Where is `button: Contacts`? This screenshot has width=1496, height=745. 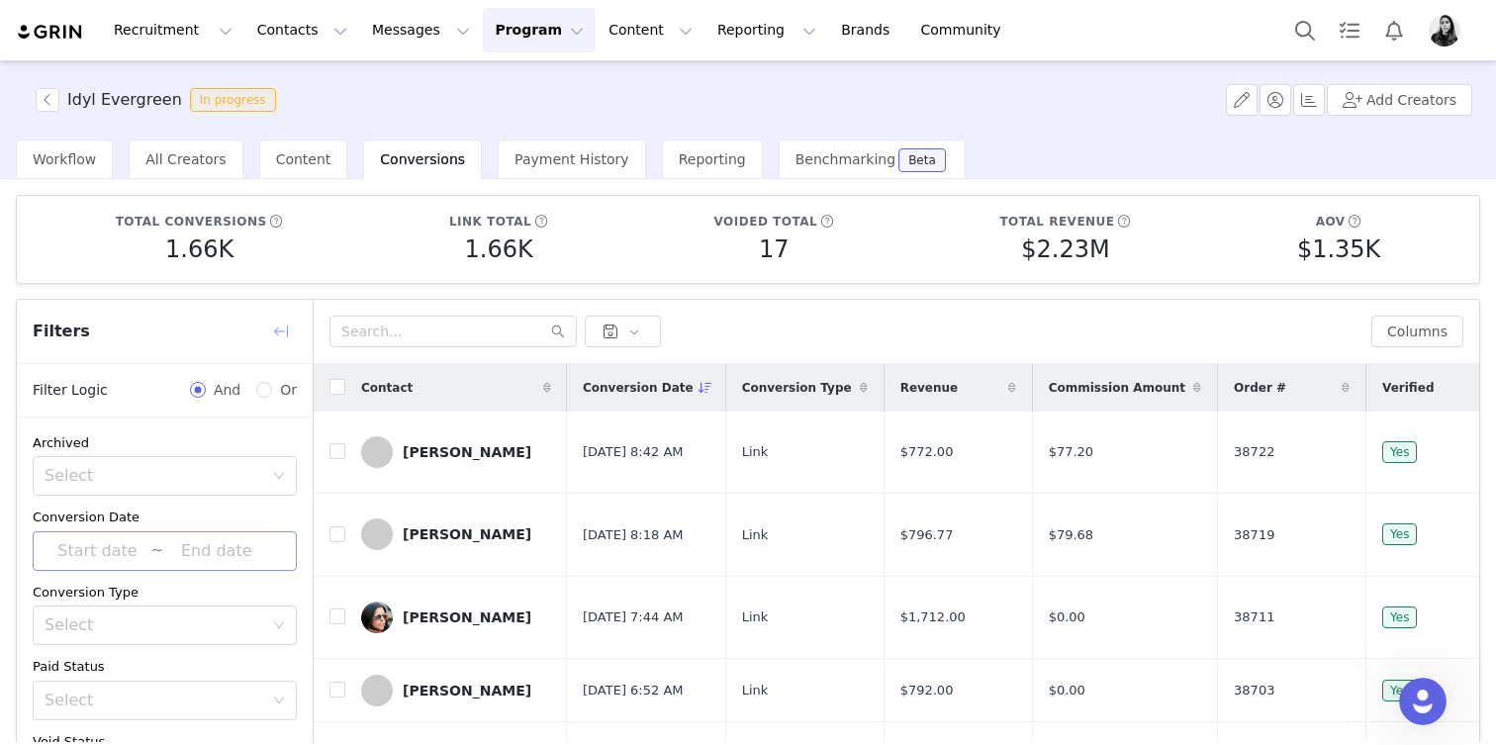
button: Contacts is located at coordinates (302, 30).